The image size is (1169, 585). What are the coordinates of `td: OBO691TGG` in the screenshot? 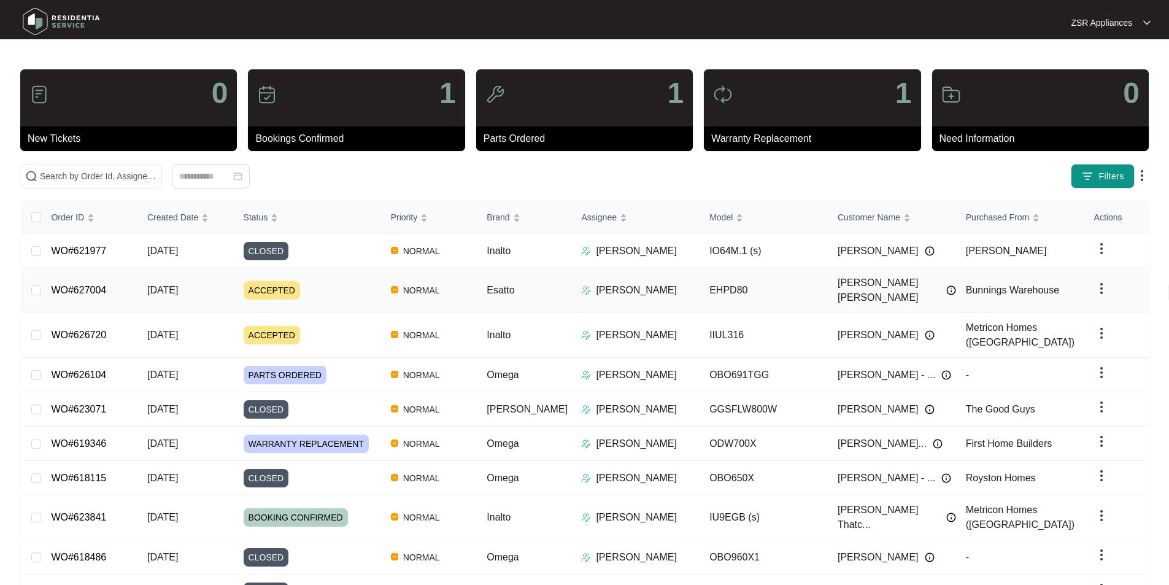 It's located at (763, 375).